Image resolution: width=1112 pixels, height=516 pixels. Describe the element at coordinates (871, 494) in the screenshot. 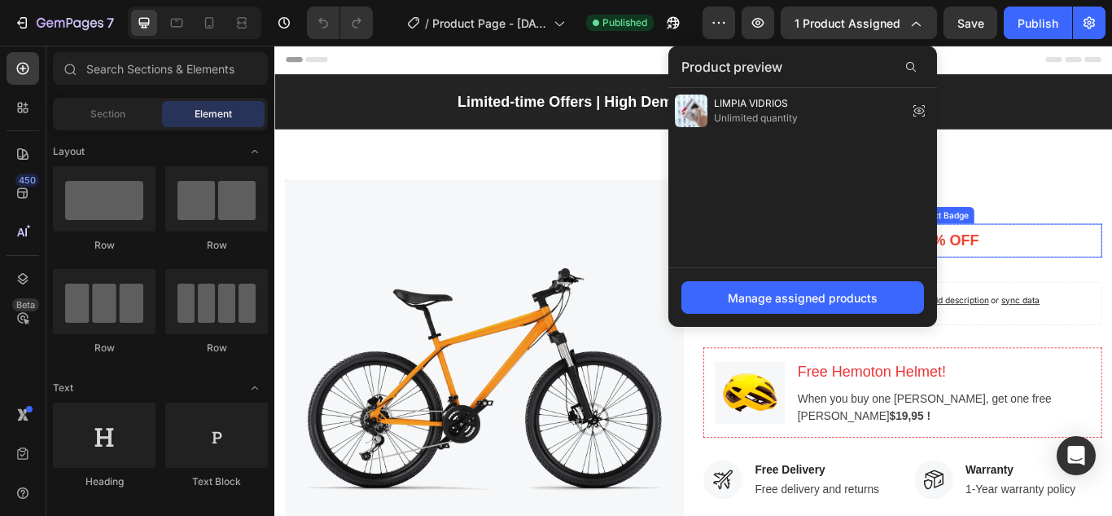

I see `p: Warranty` at that location.